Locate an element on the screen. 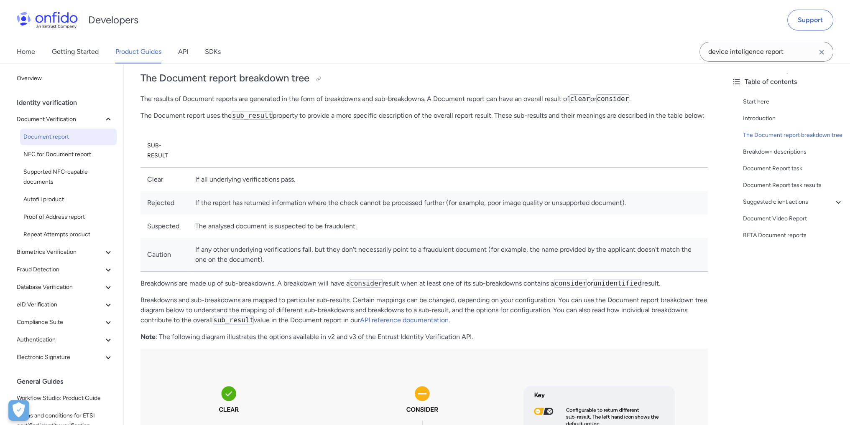  a: API is located at coordinates (183, 52).